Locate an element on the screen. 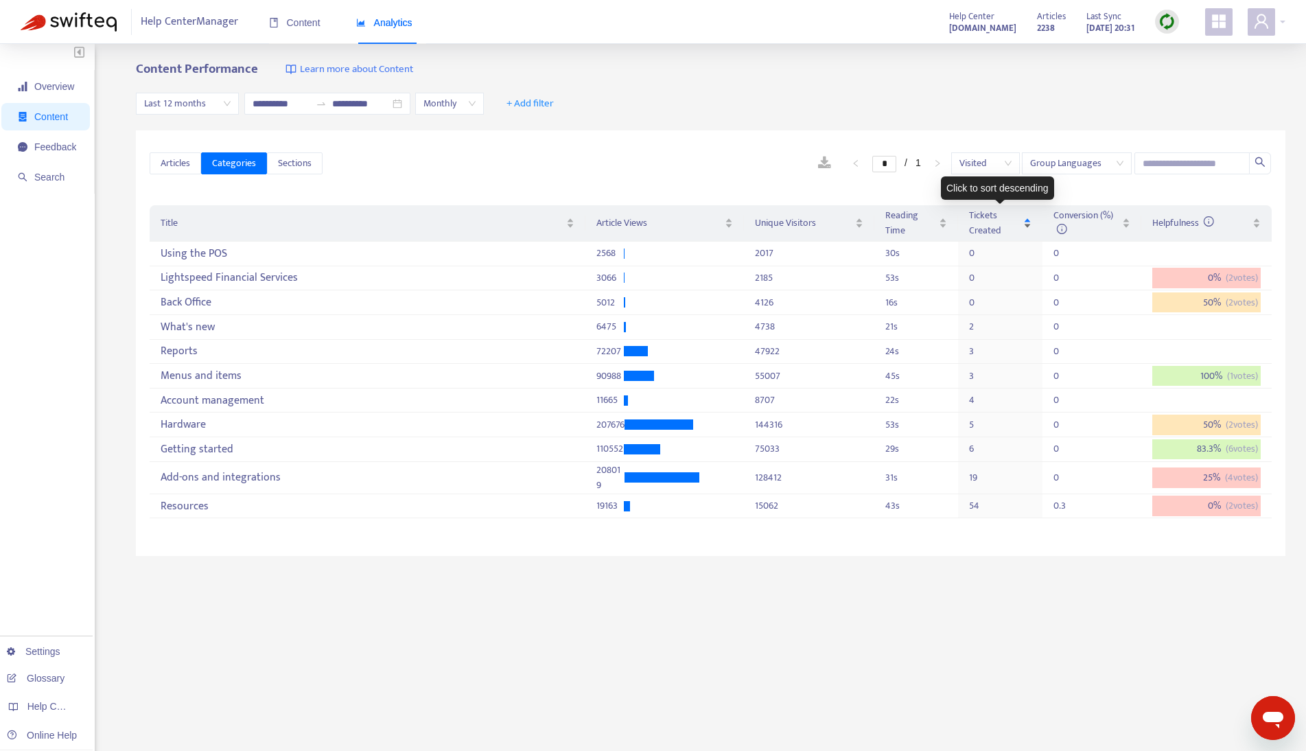  span: Conversion (%) is located at coordinates (1083, 222).